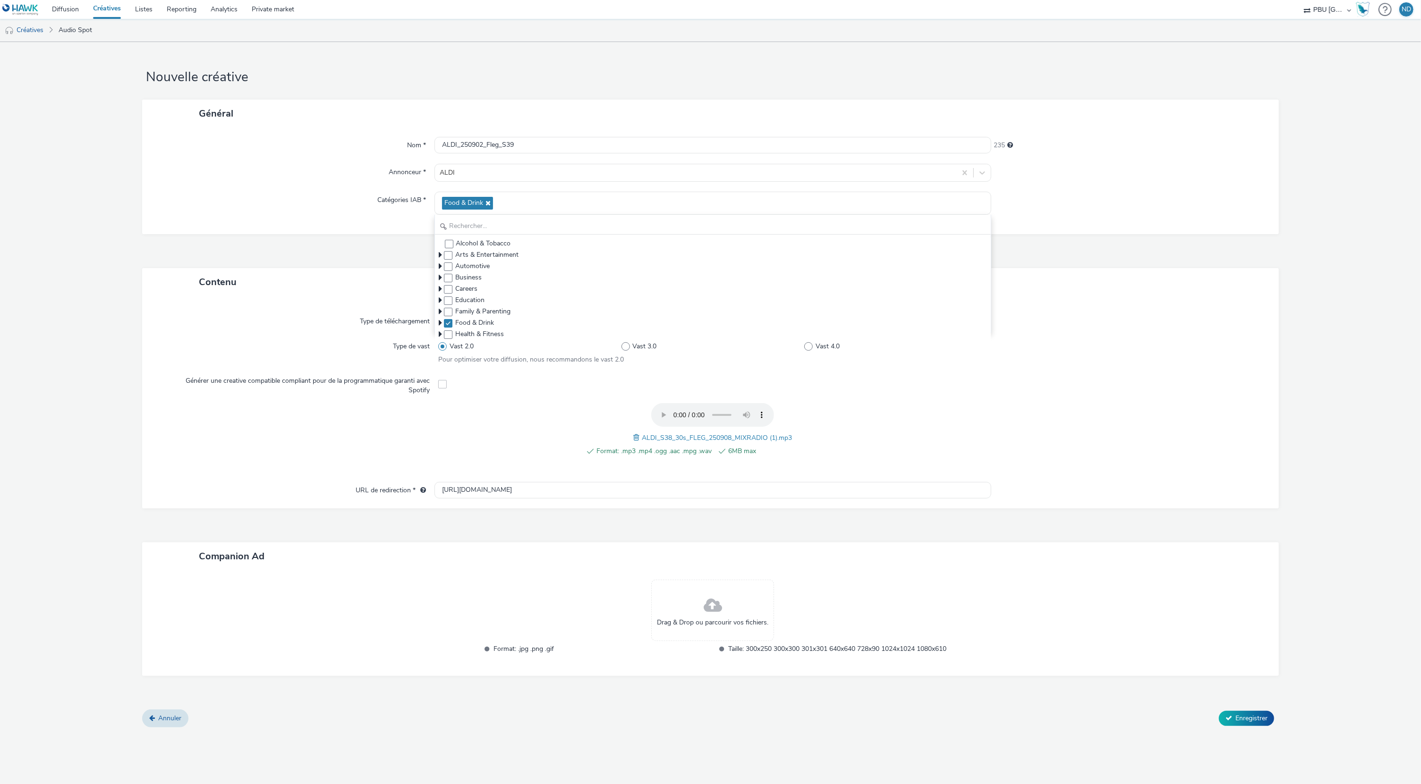 The height and width of the screenshot is (784, 1421). Describe the element at coordinates (401, 198) in the screenshot. I see `label: Catégories IAB *` at that location.